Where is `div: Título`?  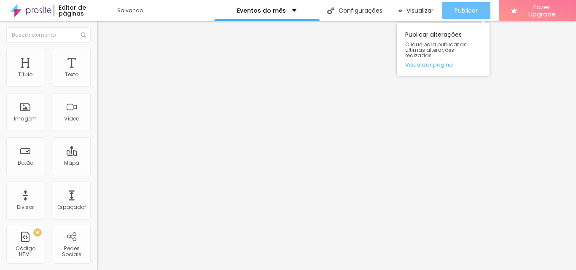
div: Título is located at coordinates (25, 75).